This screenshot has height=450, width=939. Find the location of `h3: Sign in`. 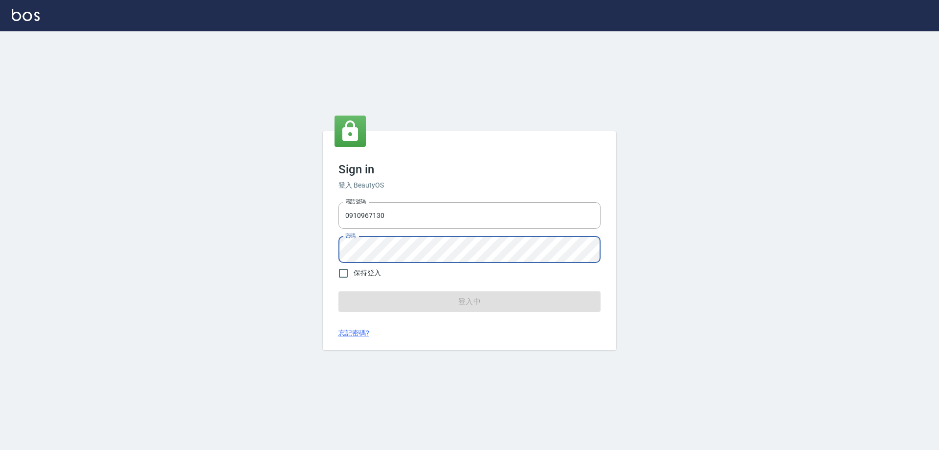

h3: Sign in is located at coordinates (470, 169).